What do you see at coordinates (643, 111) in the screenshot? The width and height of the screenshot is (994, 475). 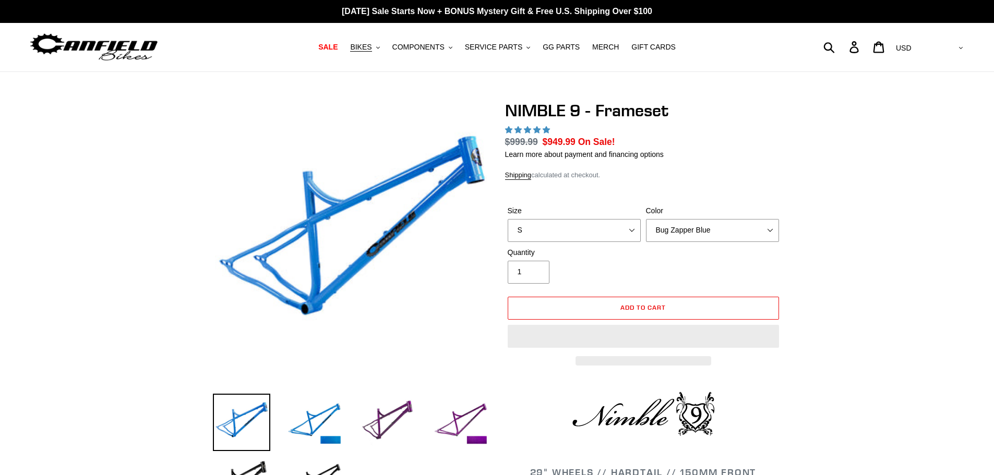 I see `h1: NIMBLE 9 - Frameset` at bounding box center [643, 111].